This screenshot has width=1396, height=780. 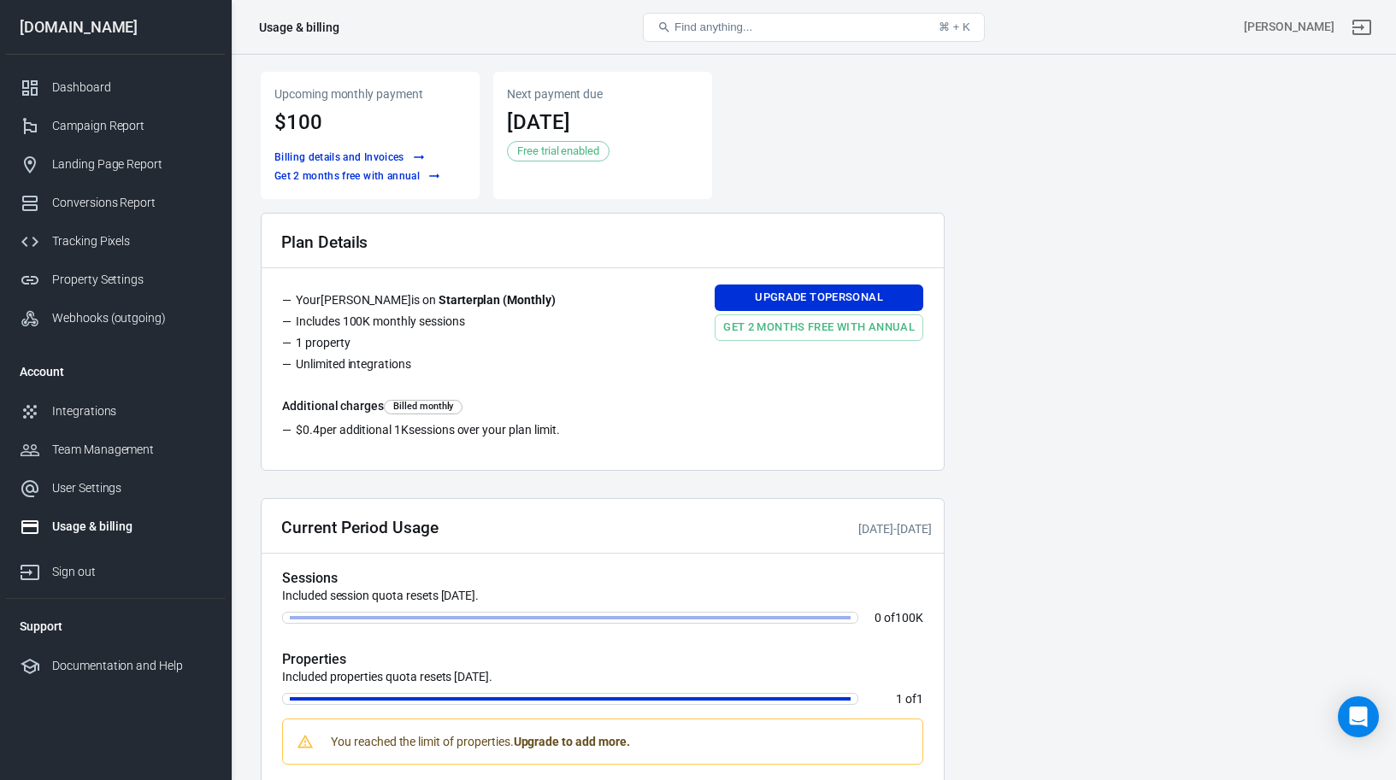 What do you see at coordinates (401, 430) in the screenshot?
I see `span: 1K` at bounding box center [401, 430].